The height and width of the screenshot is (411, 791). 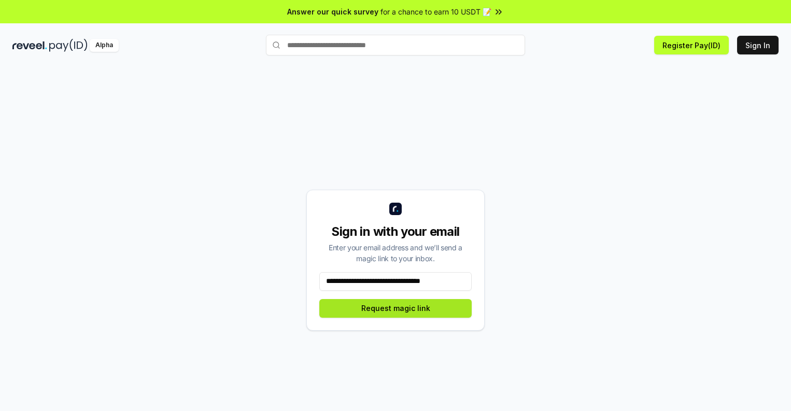 What do you see at coordinates (395, 232) in the screenshot?
I see `div: Sign in with your email` at bounding box center [395, 232].